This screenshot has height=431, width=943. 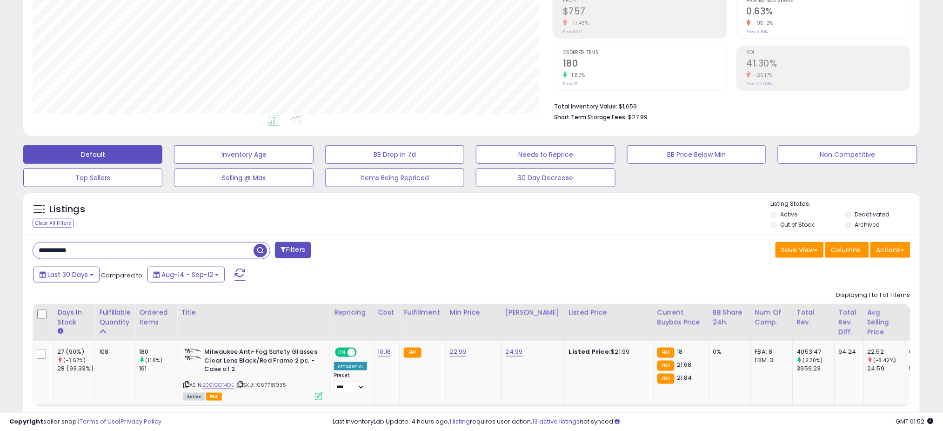 What do you see at coordinates (759, 84) in the screenshot?
I see `small: Prev: 55.94%` at bounding box center [759, 84].